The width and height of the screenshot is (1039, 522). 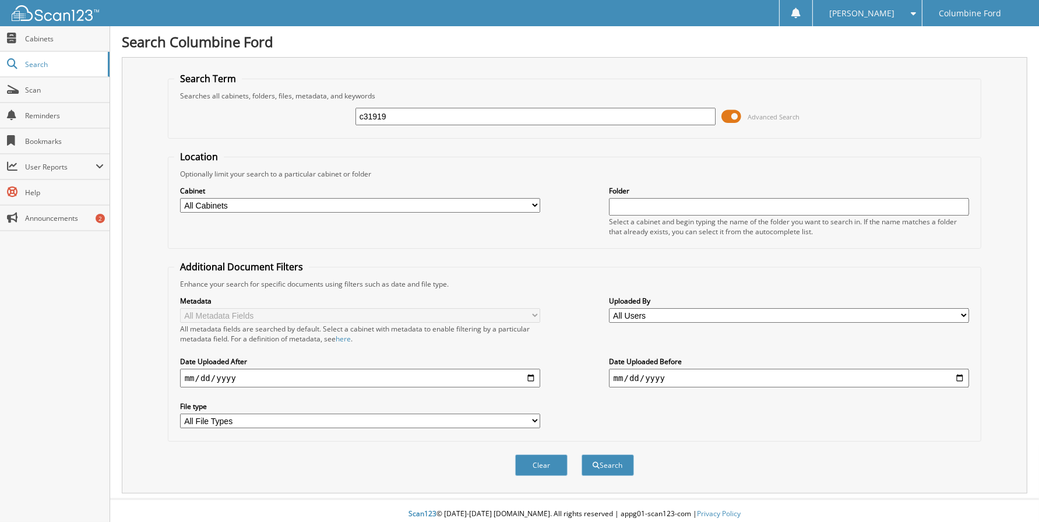 I want to click on label: Uploaded By, so click(x=789, y=301).